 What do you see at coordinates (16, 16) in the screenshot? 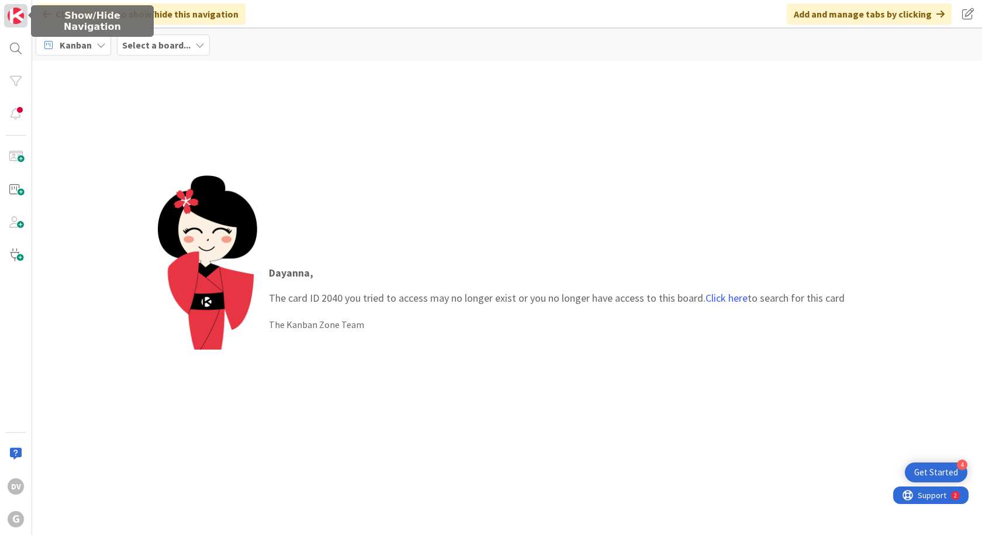
I see `img: Visit kanbanzone.com` at bounding box center [16, 16].